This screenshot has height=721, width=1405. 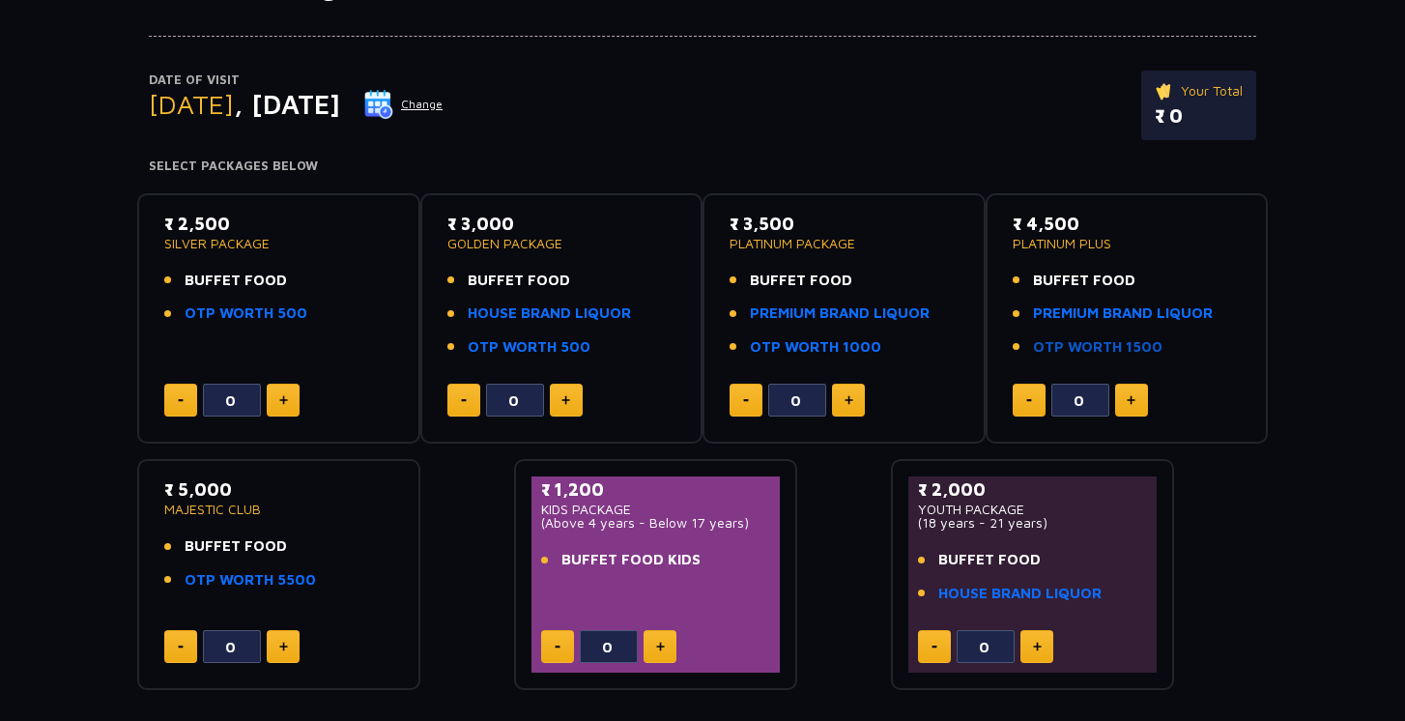 What do you see at coordinates (250, 580) in the screenshot?
I see `a: OTP WORTH 5500` at bounding box center [250, 580].